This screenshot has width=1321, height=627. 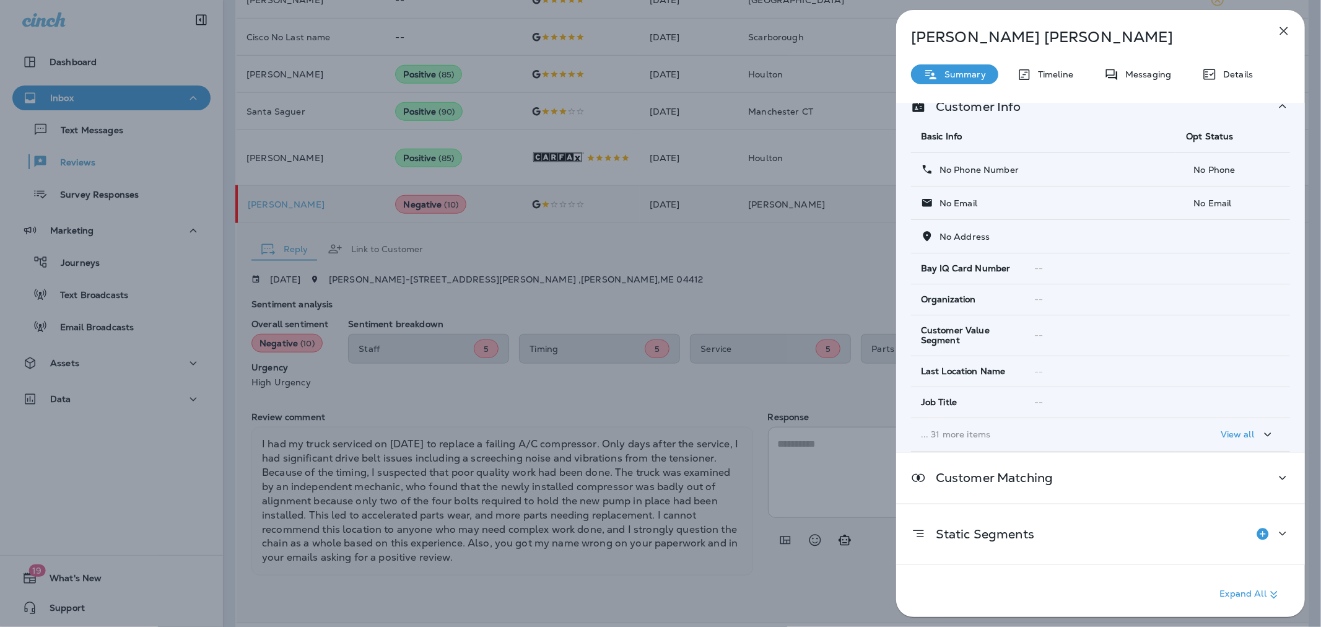 What do you see at coordinates (1237, 434) in the screenshot?
I see `p: View all` at bounding box center [1237, 434].